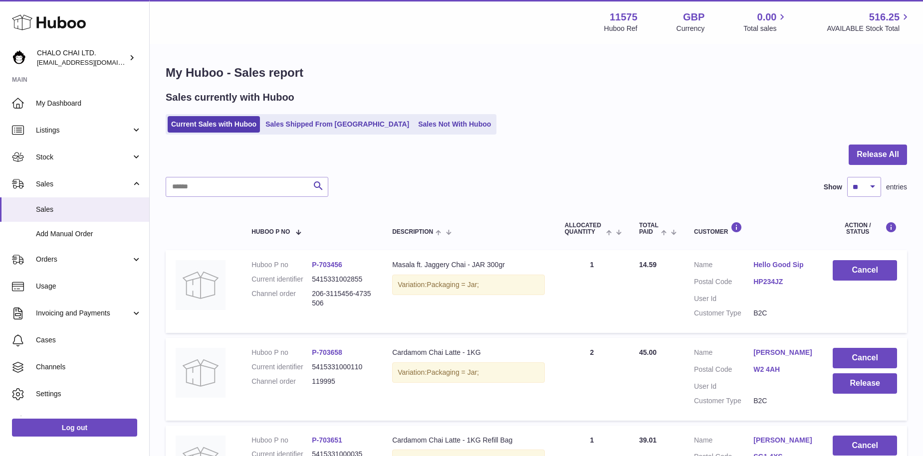 The height and width of the screenshot is (456, 923). I want to click on span: 14.59, so click(647, 265).